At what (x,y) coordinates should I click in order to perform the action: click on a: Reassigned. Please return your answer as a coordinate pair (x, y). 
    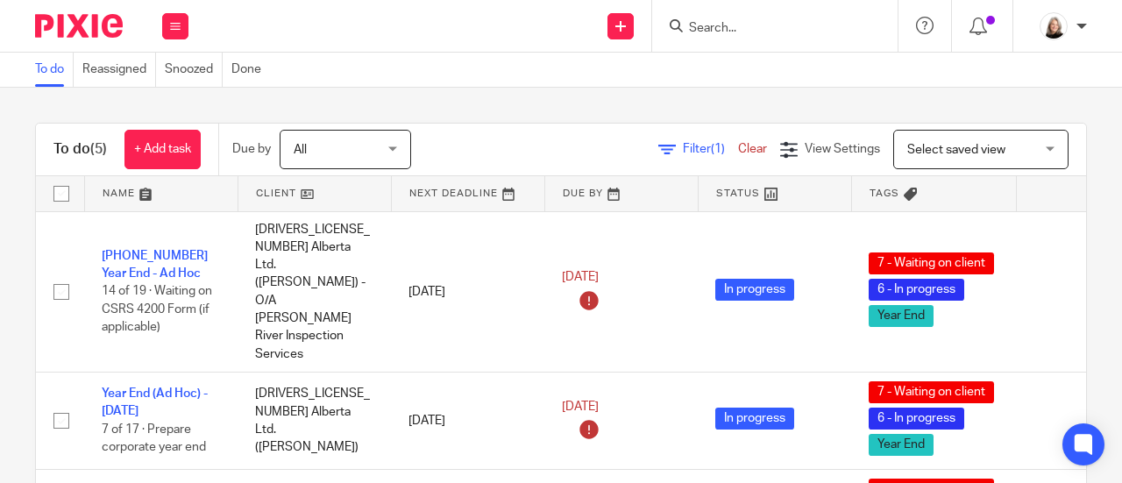
    Looking at the image, I should click on (119, 69).